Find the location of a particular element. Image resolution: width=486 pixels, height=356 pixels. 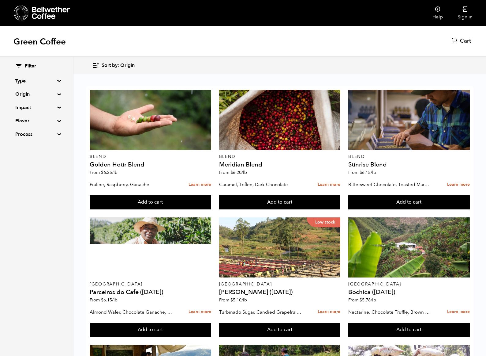

p: Turbinado Sugar, Candied Grapefruit, Spiced Plum is located at coordinates (261, 312).